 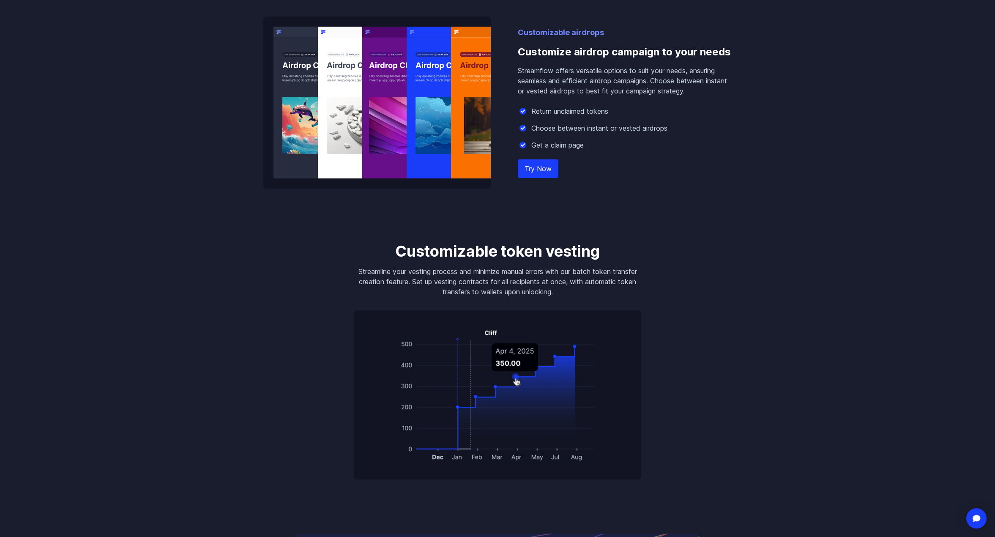 I want to click on p: Get a claim page, so click(x=558, y=145).